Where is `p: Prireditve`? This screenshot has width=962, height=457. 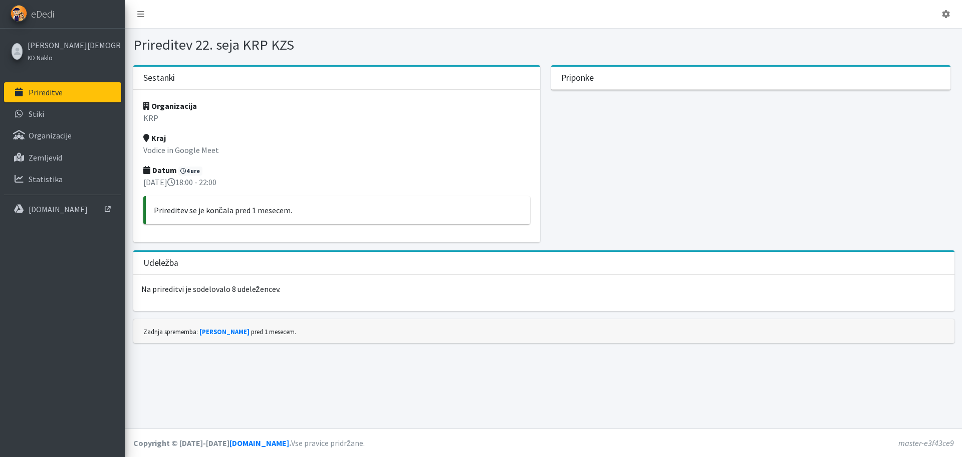 p: Prireditve is located at coordinates (46, 92).